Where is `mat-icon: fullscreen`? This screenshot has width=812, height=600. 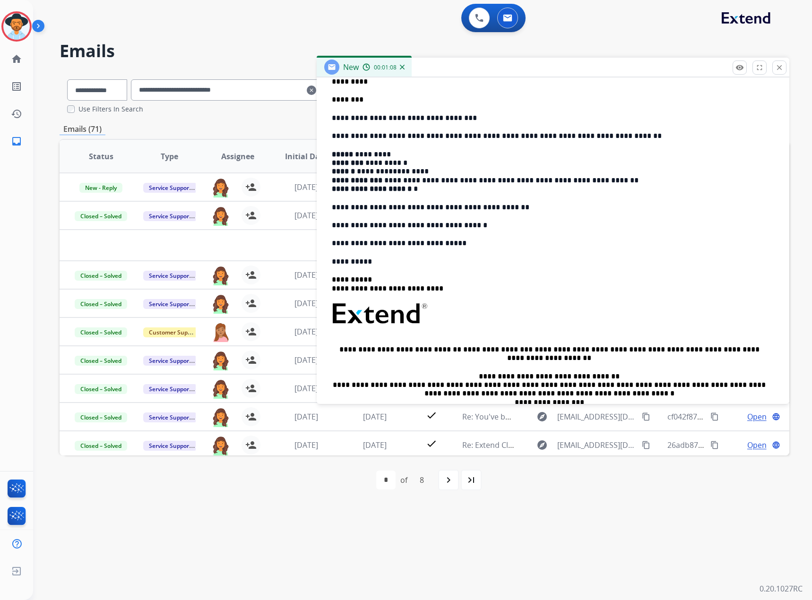
mat-icon: fullscreen is located at coordinates (760, 68).